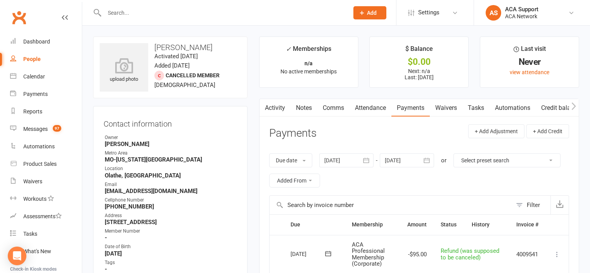 The image size is (590, 273). What do you see at coordinates (171, 184) in the screenshot?
I see `div: Email` at bounding box center [171, 184].